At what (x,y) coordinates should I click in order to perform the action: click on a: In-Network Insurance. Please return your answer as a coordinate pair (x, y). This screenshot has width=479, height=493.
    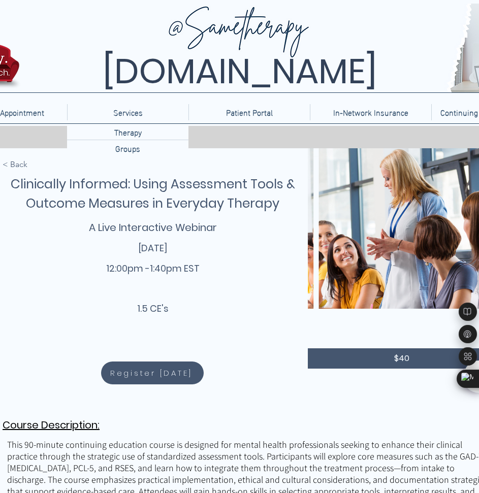
    Looking at the image, I should click on (370, 112).